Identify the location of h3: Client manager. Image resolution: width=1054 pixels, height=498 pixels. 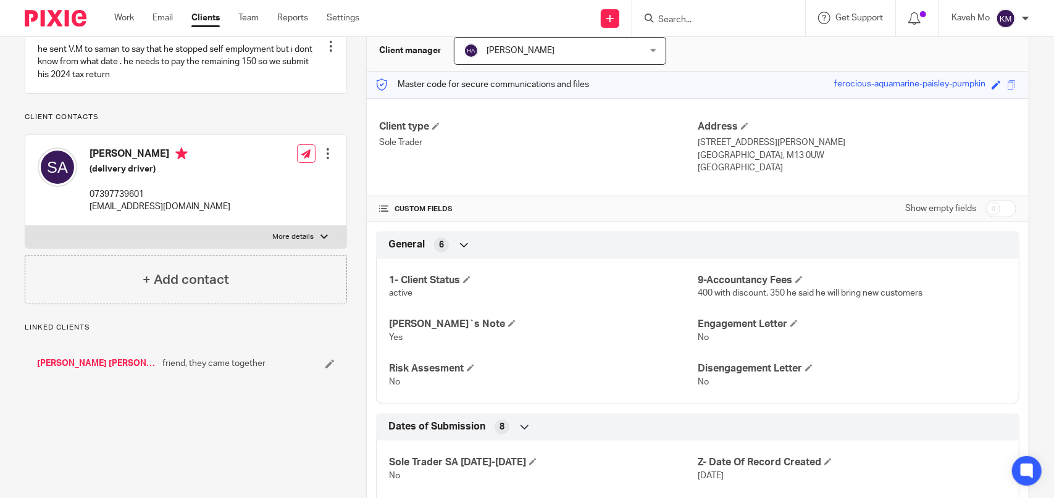
(410, 51).